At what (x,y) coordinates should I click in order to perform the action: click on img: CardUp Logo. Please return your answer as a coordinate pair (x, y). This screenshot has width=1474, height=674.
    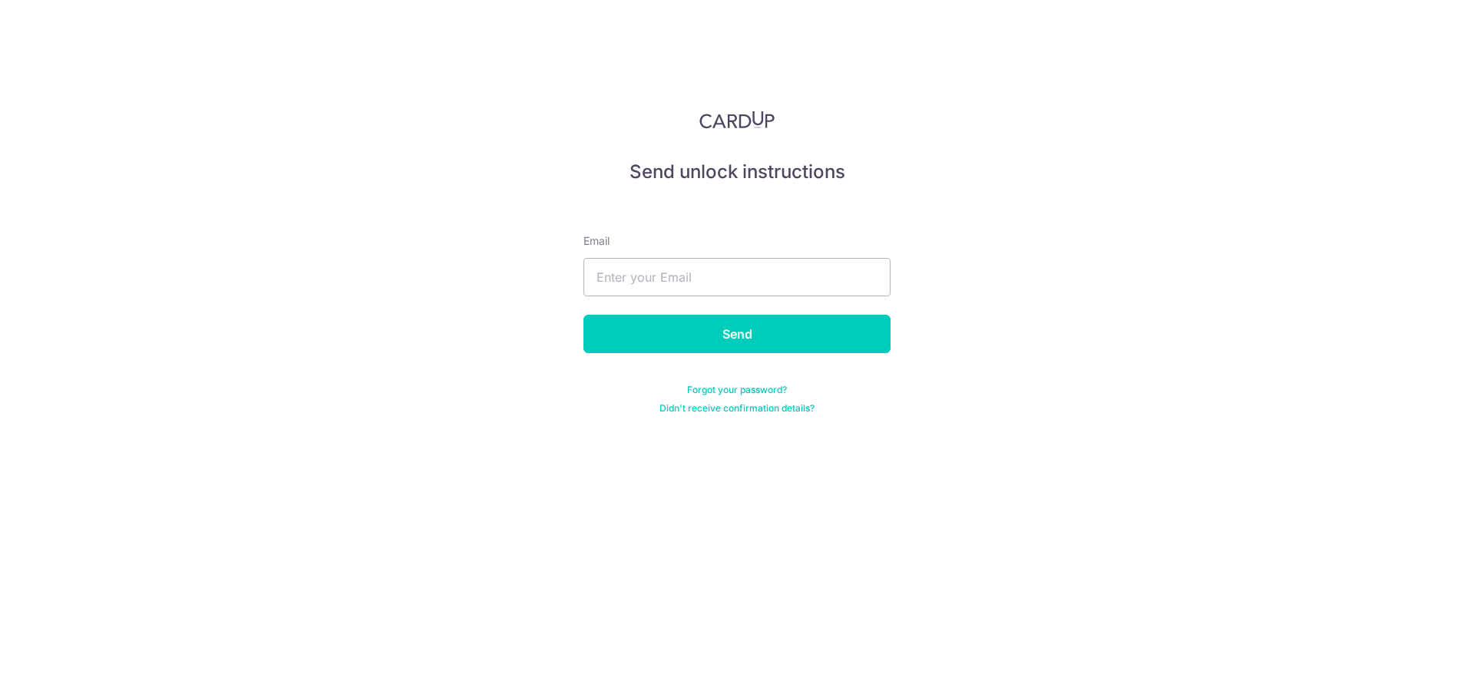
    Looking at the image, I should click on (737, 120).